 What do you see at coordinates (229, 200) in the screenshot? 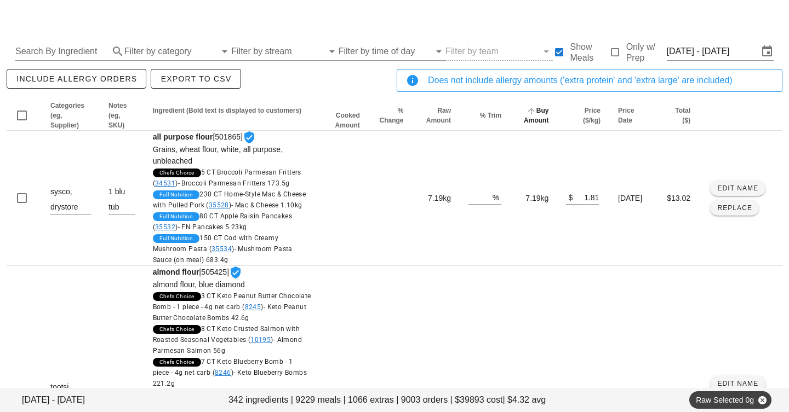
I see `span: 230 CT Home-Style Mac & Cheese with Pulled Pork ( )` at bounding box center [229, 200].